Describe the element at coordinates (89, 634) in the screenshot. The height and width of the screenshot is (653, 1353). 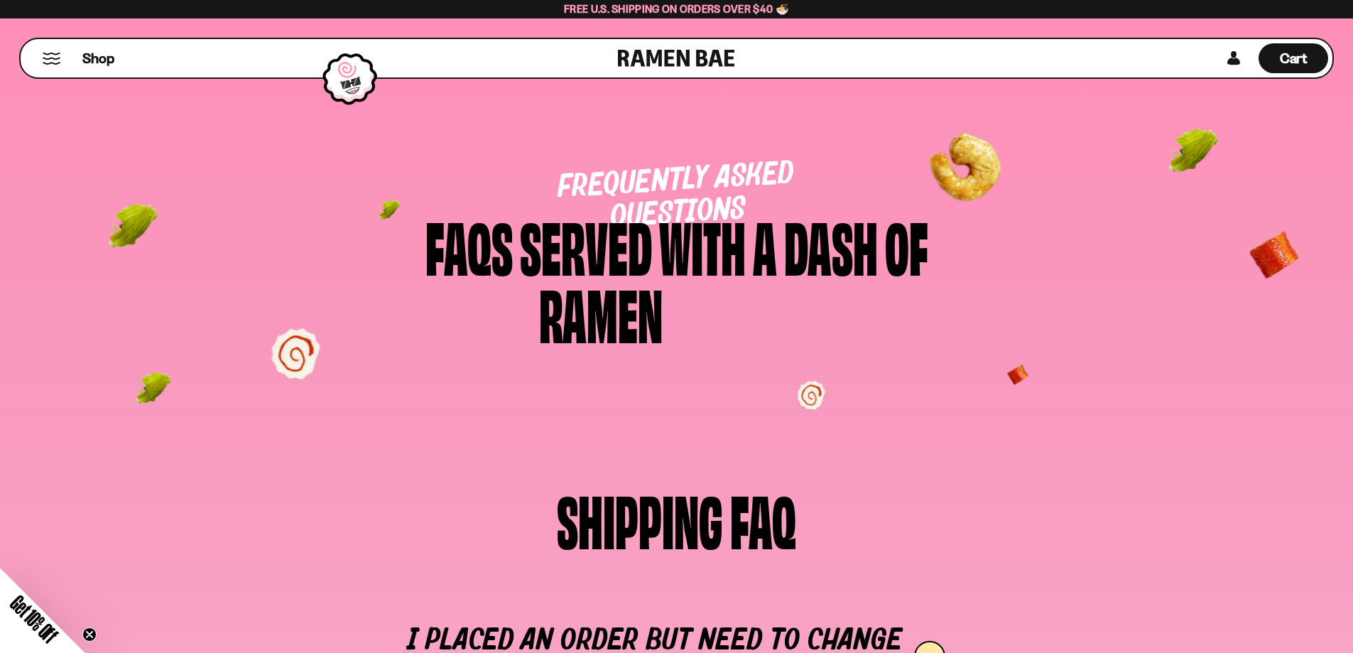
I see `button: Close teaser` at that location.